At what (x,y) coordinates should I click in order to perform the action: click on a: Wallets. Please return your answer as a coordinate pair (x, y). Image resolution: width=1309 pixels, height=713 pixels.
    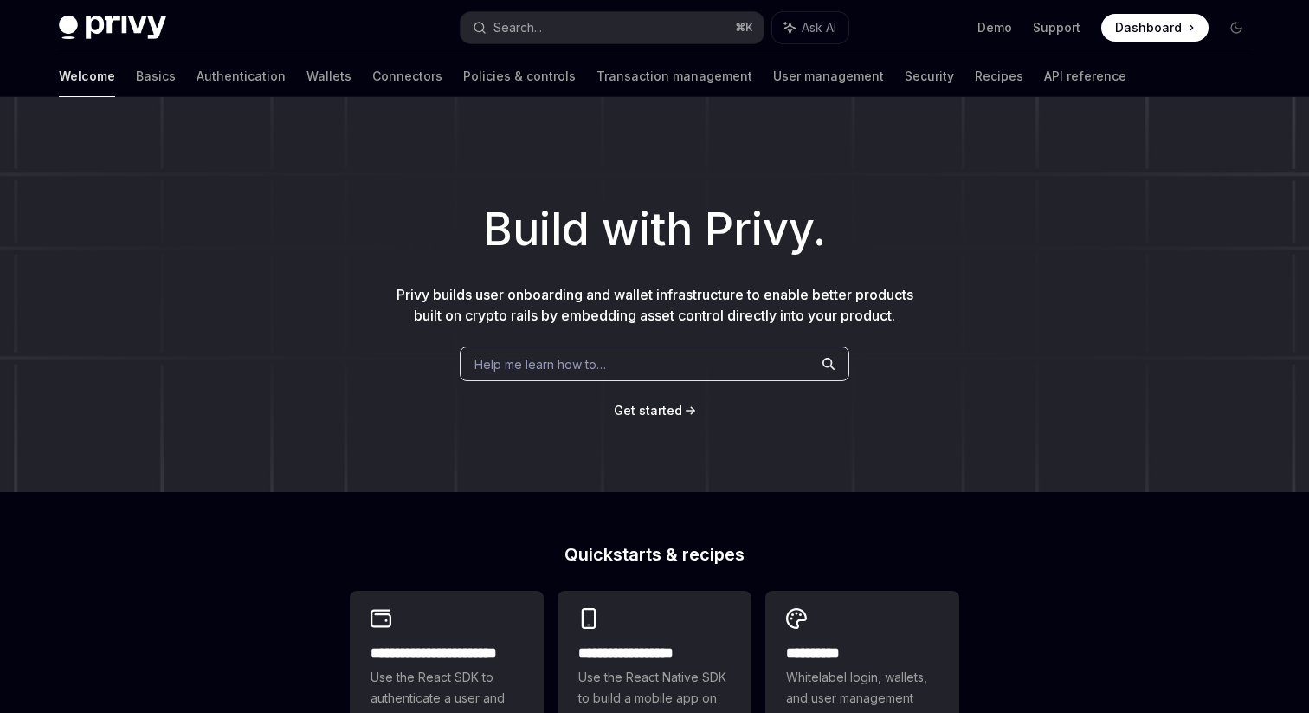
    Looking at the image, I should click on (329, 76).